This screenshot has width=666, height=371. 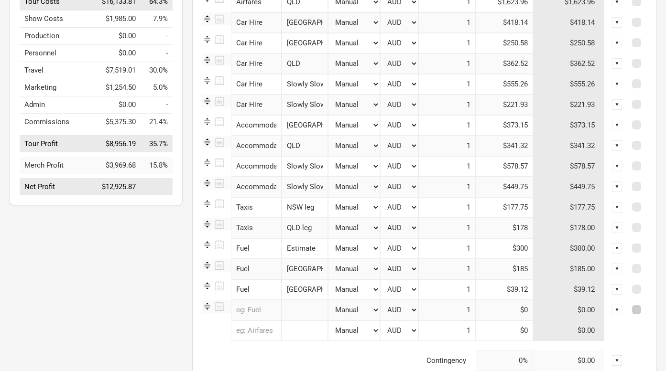 I want to click on td: $250.58, so click(x=569, y=43).